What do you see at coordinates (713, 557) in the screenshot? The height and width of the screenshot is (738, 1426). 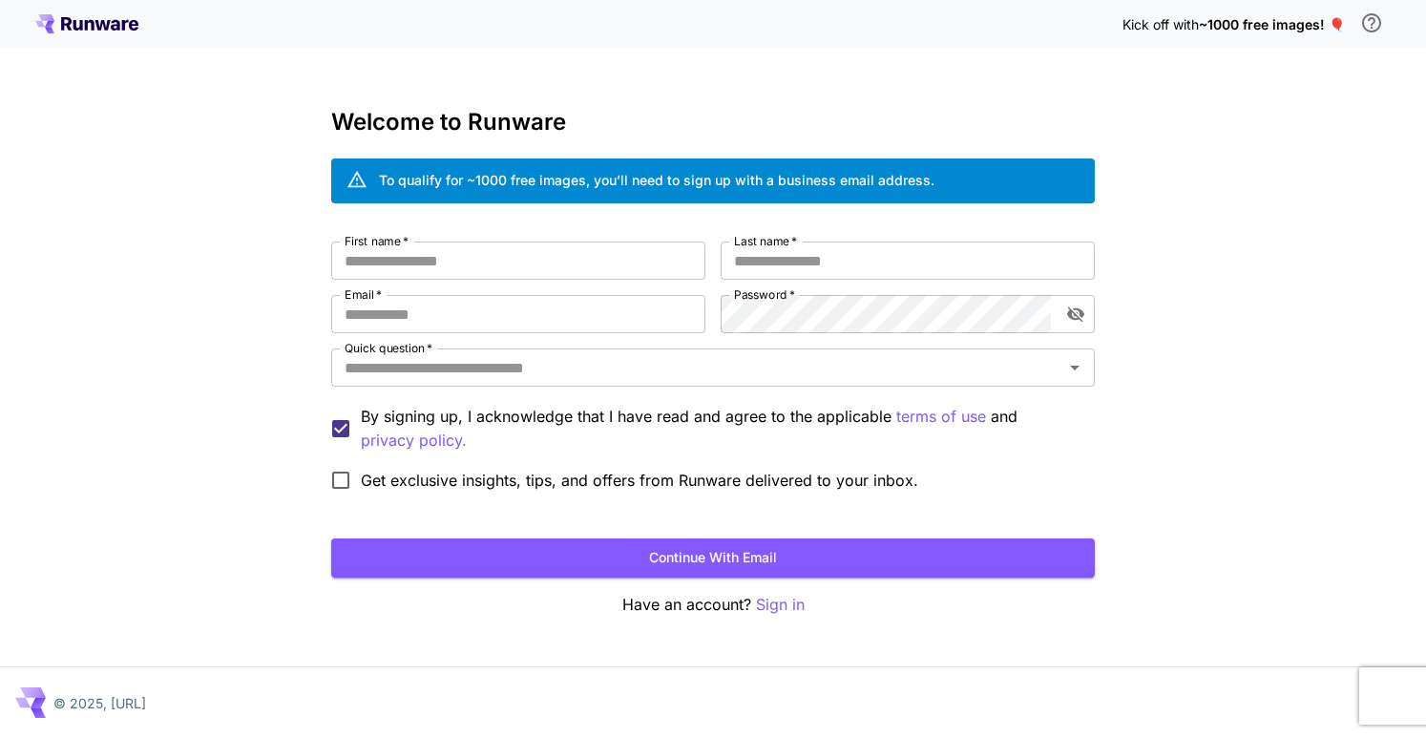 I see `button: Continue with email` at bounding box center [713, 557].